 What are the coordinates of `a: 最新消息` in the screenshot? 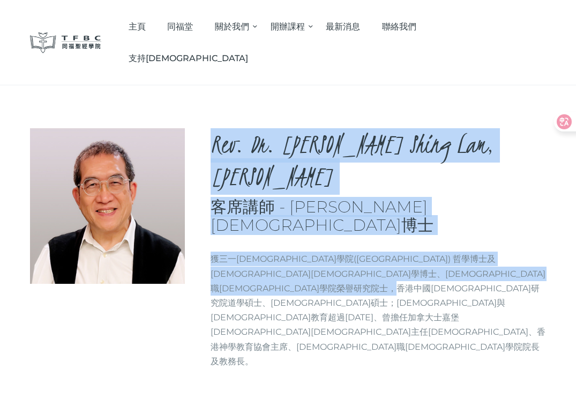 It's located at (343, 26).